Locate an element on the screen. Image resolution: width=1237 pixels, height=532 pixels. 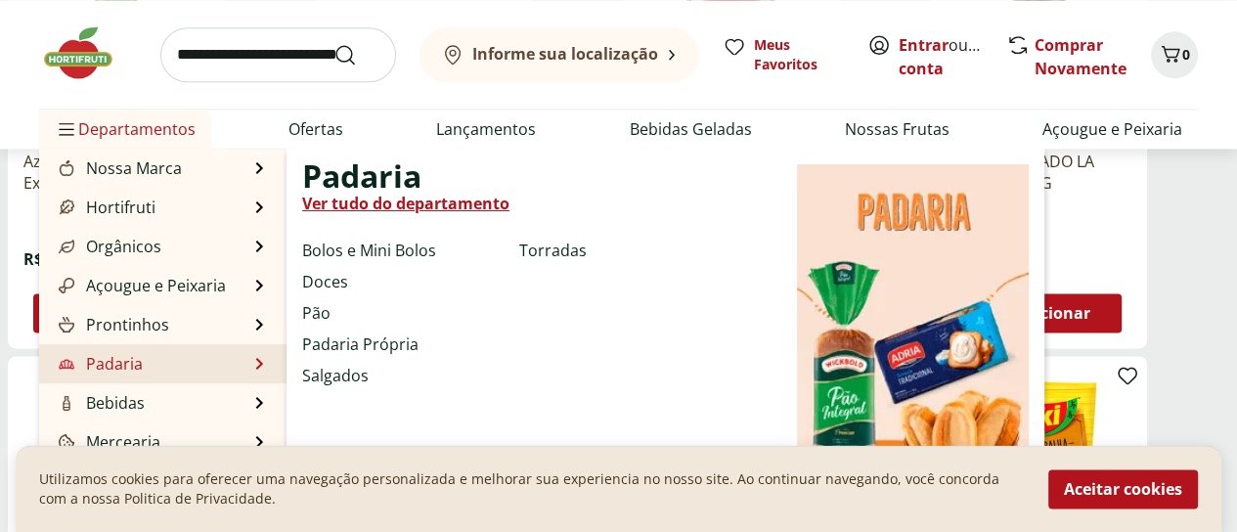
span: Adicionar is located at coordinates (1052, 313).